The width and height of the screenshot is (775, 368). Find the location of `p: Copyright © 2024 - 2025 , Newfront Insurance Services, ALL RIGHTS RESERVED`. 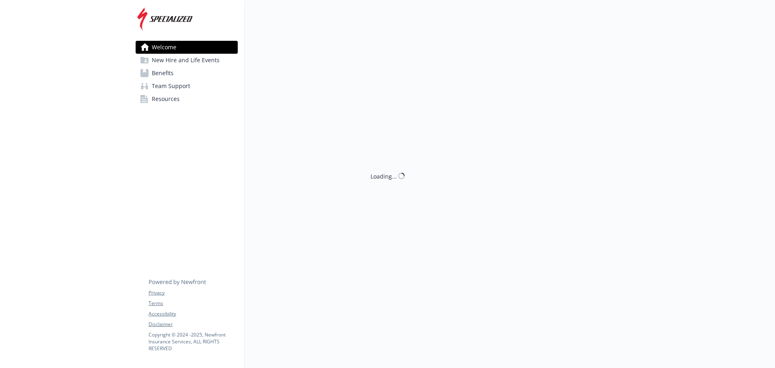

p: Copyright © 2024 - 2025 , Newfront Insurance Services, ALL RIGHTS RESERVED is located at coordinates (193, 341).